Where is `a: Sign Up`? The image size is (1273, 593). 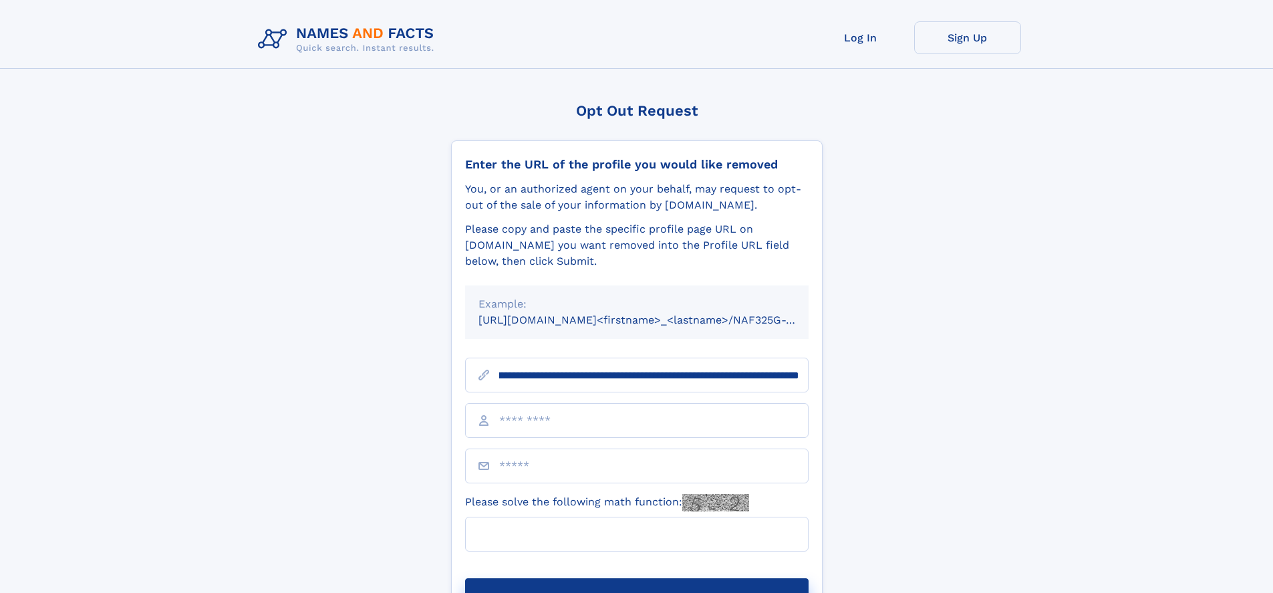 a: Sign Up is located at coordinates (968, 37).